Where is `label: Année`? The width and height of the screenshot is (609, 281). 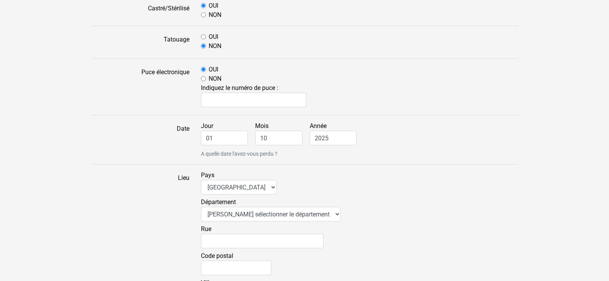
label: Année is located at coordinates (336, 133).